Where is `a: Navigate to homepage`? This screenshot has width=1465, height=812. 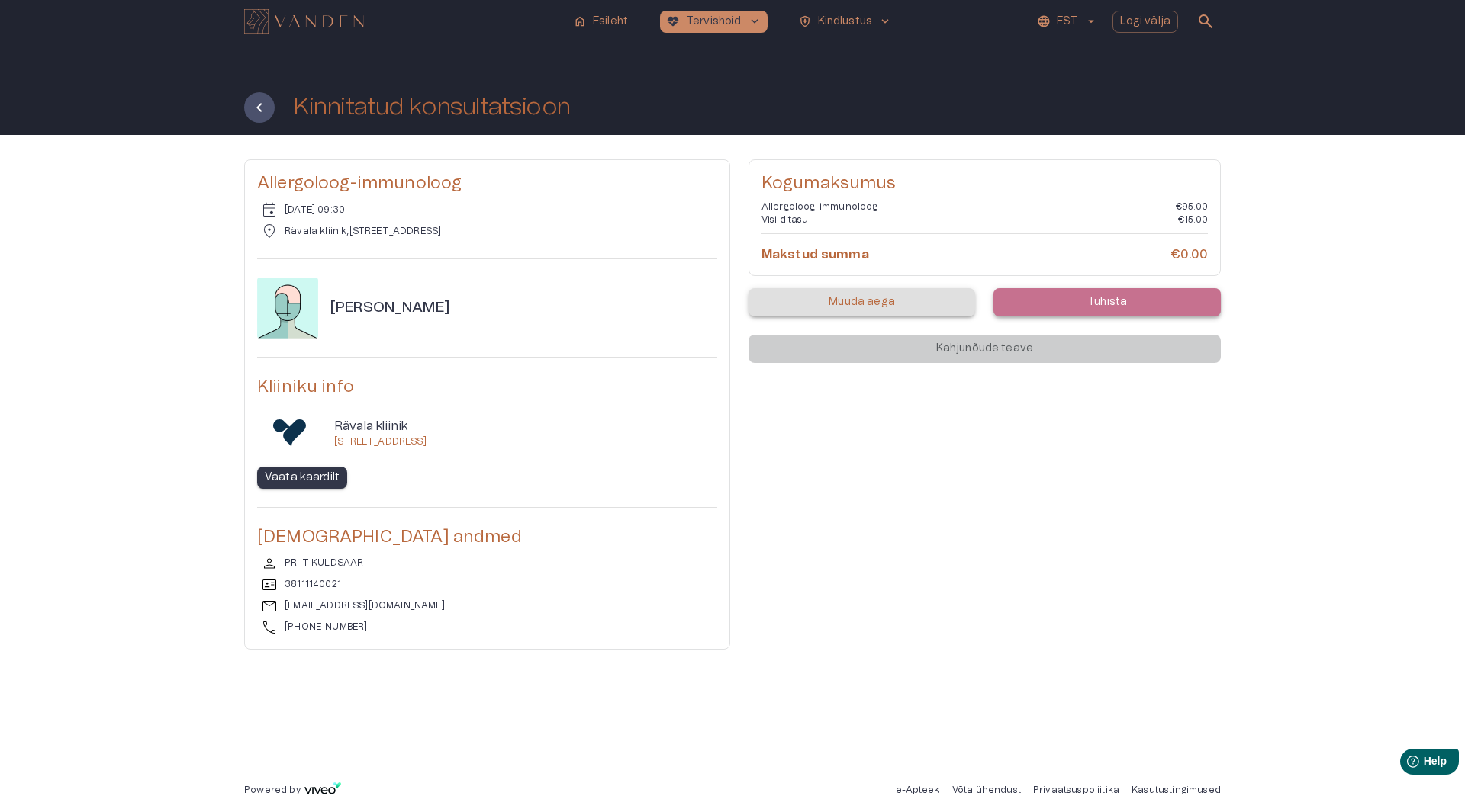 a: Navigate to homepage is located at coordinates (402, 21).